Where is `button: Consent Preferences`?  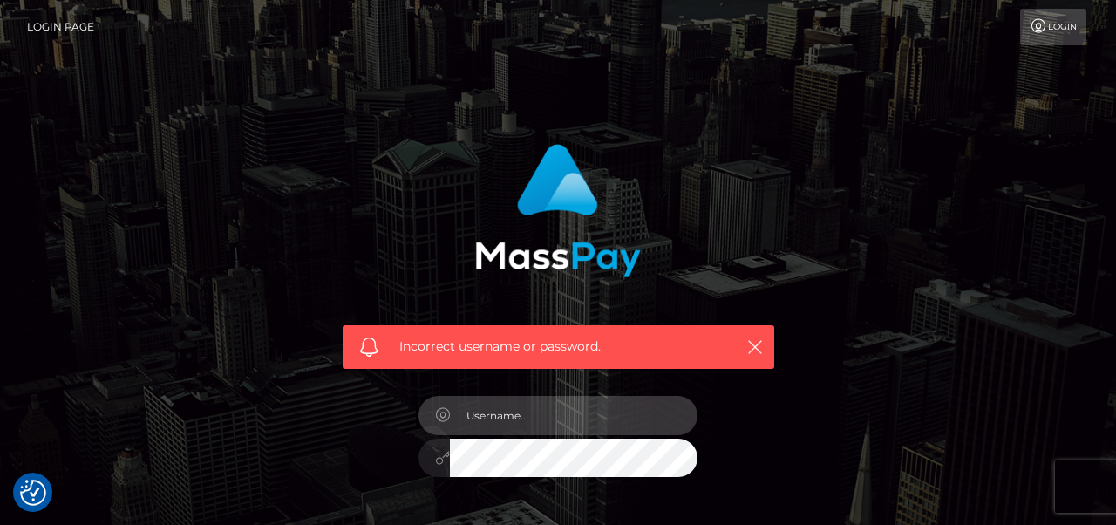
button: Consent Preferences is located at coordinates (33, 493).